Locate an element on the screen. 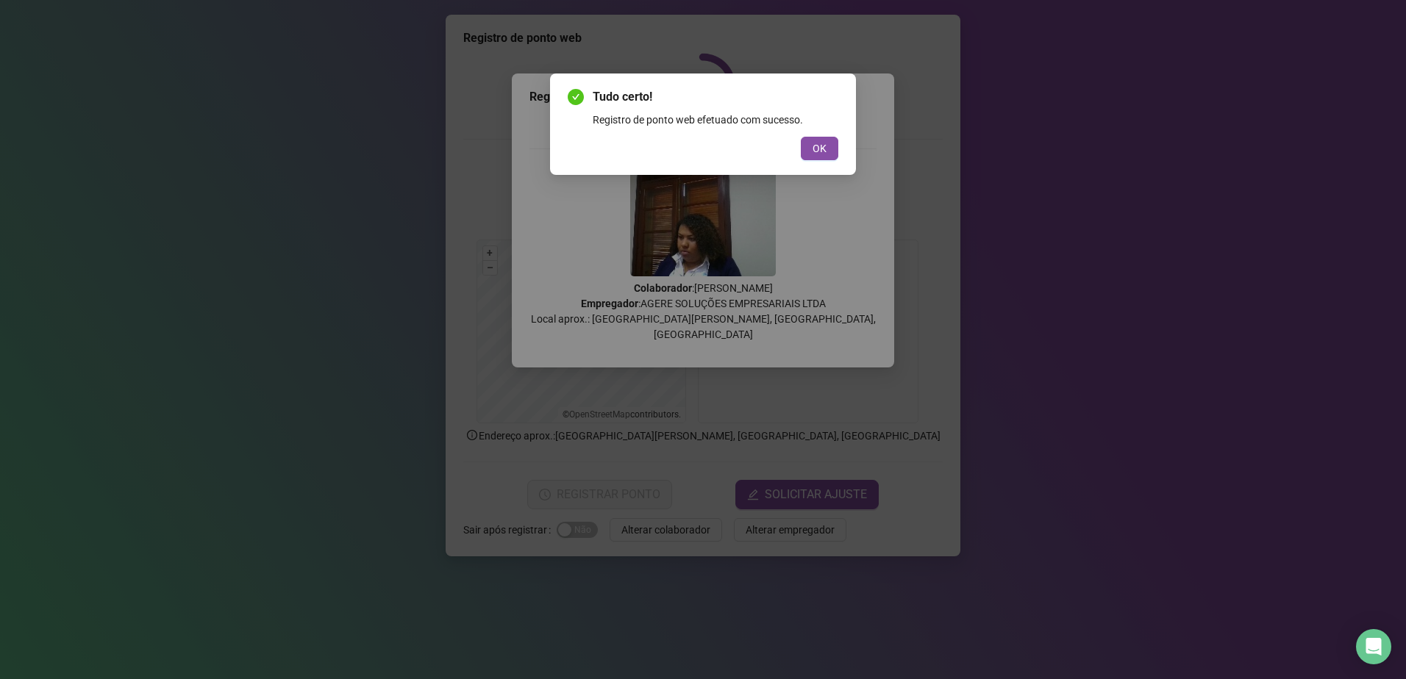  span: check-circle is located at coordinates (576, 97).